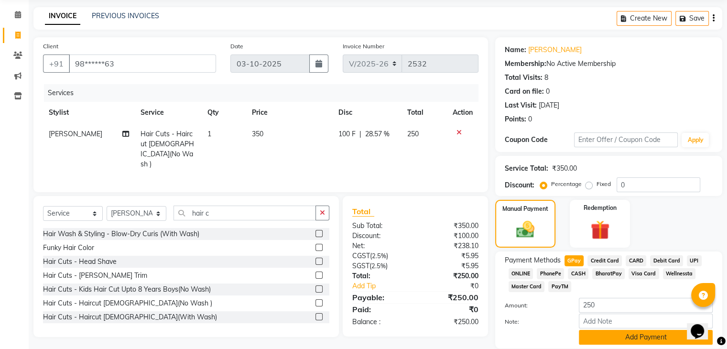 This screenshot has width=727, height=349. Describe the element at coordinates (535, 322) in the screenshot. I see `label: Note:` at that location.